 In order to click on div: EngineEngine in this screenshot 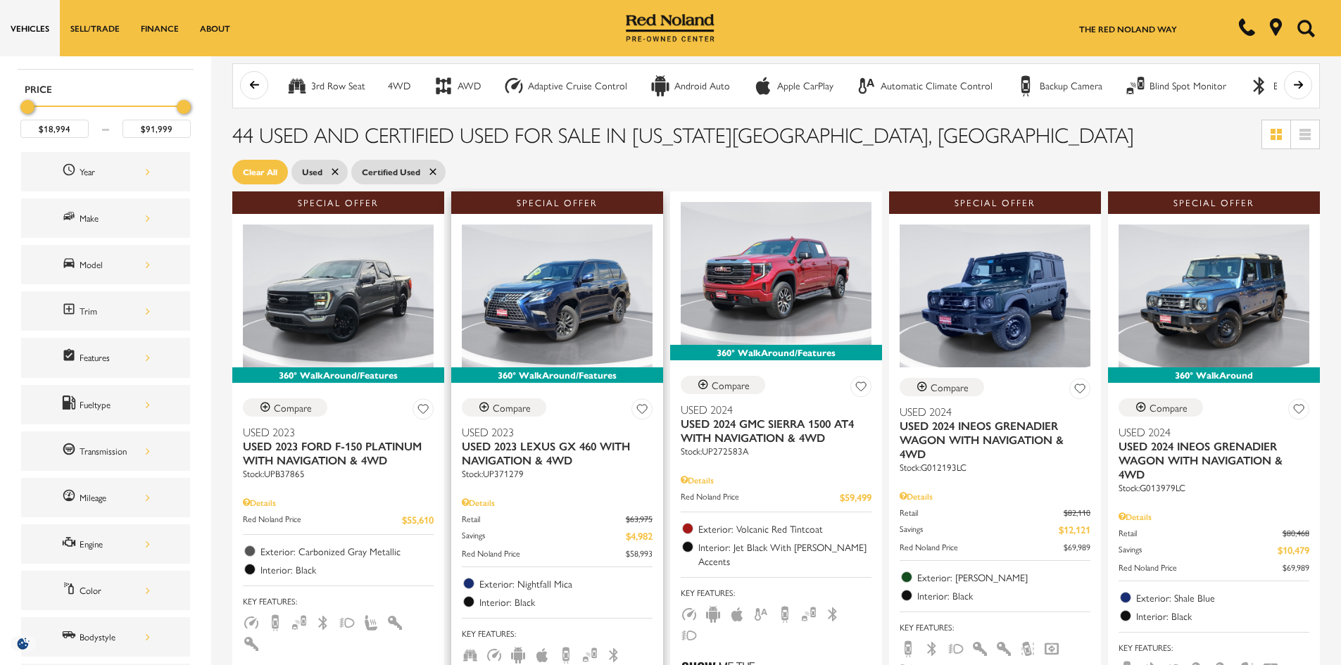, I will do `click(106, 544)`.